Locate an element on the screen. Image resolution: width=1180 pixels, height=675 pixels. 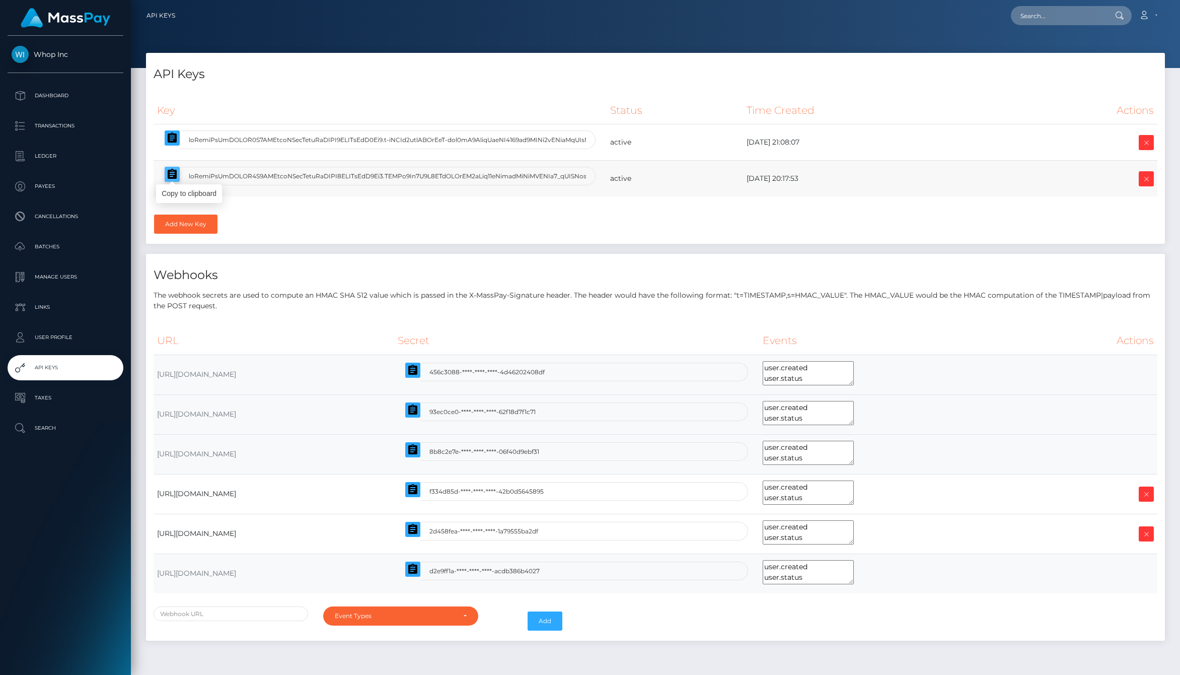
button: Add is located at coordinates (545, 621).